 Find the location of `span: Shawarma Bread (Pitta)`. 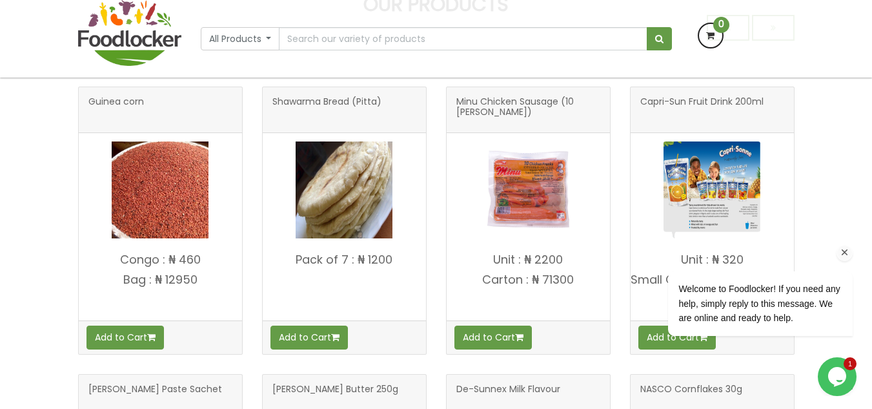

span: Shawarma Bread (Pitta) is located at coordinates (327, 110).